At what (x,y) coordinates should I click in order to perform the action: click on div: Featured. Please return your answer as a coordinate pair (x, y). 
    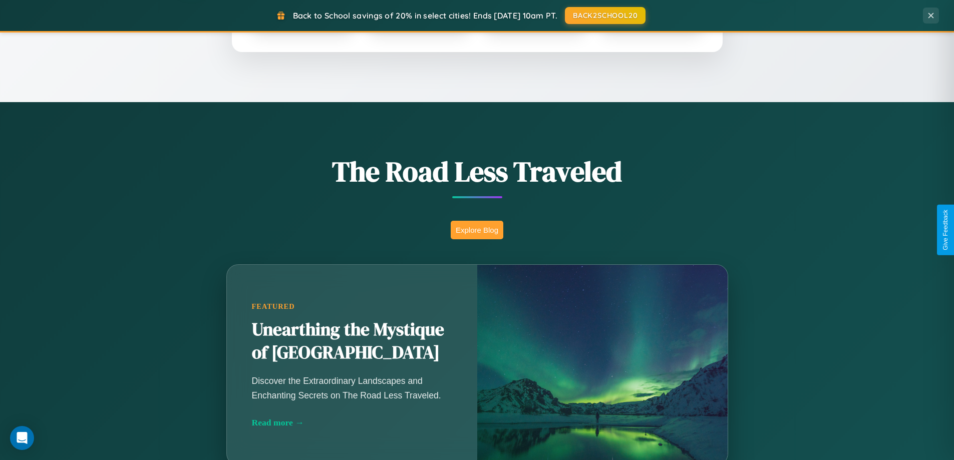
    Looking at the image, I should click on (352, 307).